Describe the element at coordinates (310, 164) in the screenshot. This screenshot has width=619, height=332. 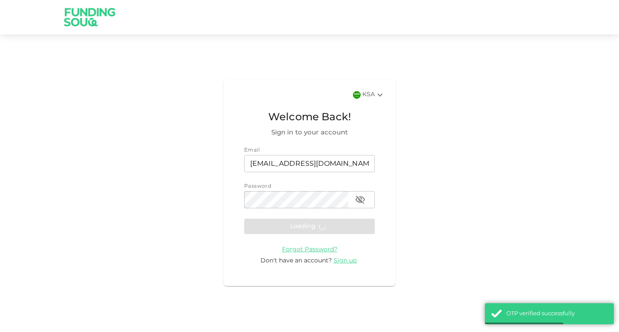
I see `input: email` at that location.